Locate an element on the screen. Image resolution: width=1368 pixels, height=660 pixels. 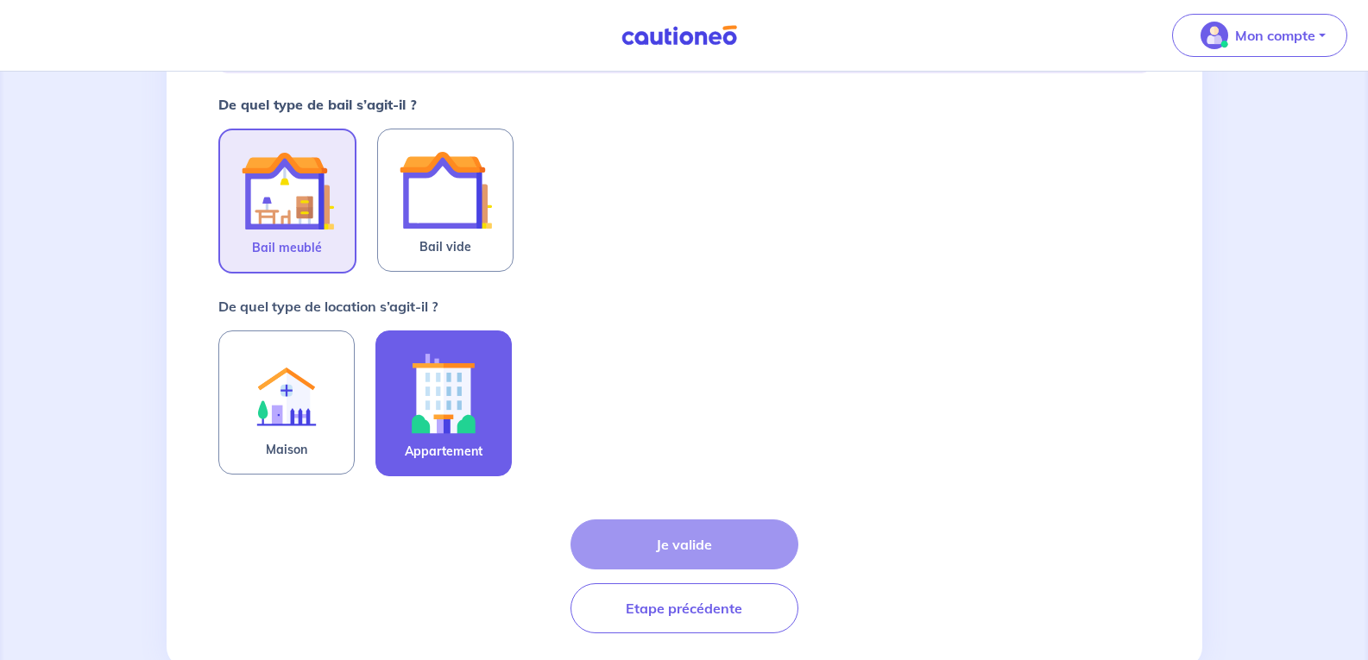
span: Bail vide is located at coordinates (445, 247).